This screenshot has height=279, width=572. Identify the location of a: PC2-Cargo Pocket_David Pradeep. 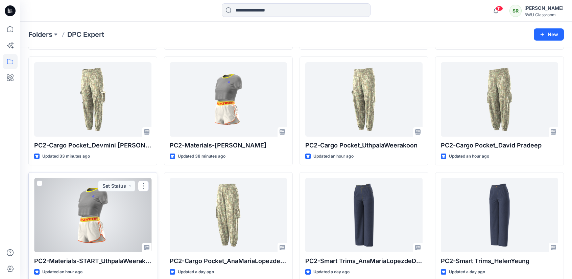
(500, 99).